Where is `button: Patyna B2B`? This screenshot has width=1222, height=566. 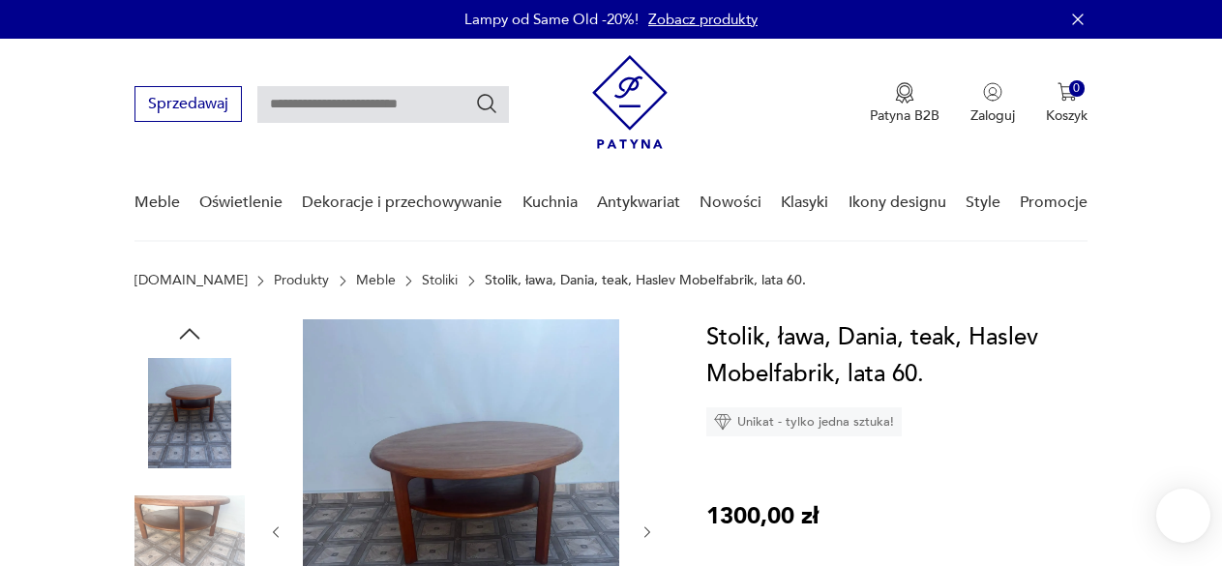 button: Patyna B2B is located at coordinates (905, 104).